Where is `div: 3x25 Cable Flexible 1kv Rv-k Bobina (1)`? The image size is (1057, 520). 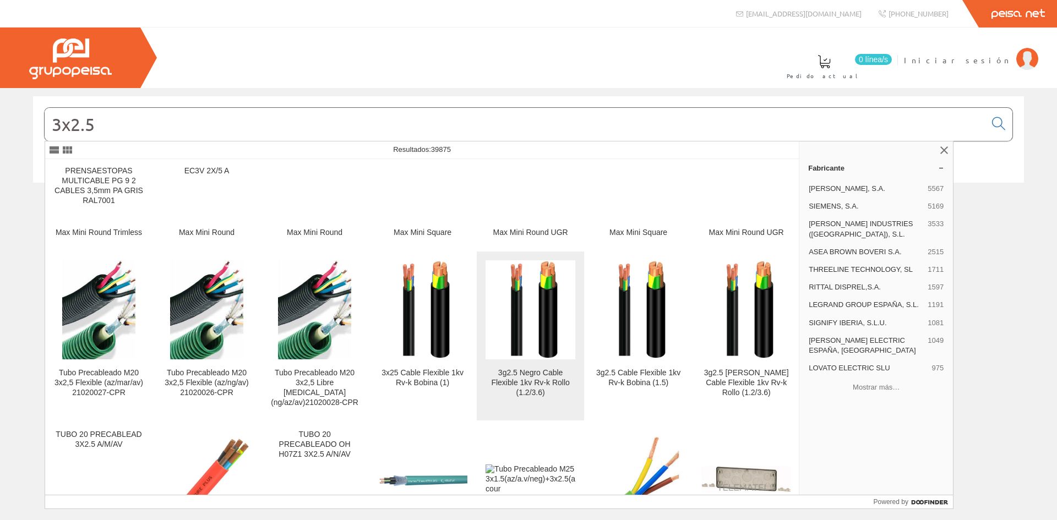 div: 3x25 Cable Flexible 1kv Rv-k Bobina (1) is located at coordinates (422, 378).